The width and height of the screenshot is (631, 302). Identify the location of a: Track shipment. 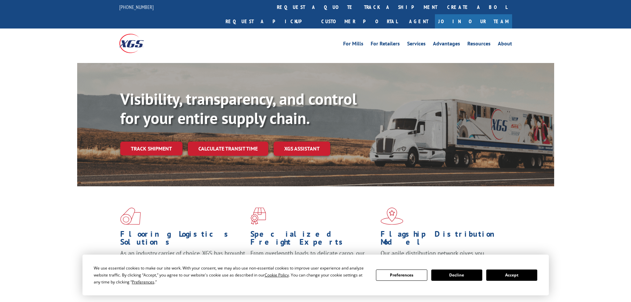
(151, 148).